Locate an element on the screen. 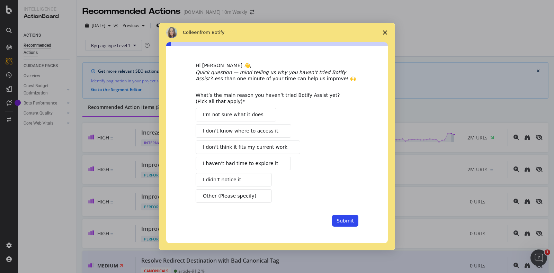 This screenshot has width=554, height=273. span: Close survey is located at coordinates (385, 33).